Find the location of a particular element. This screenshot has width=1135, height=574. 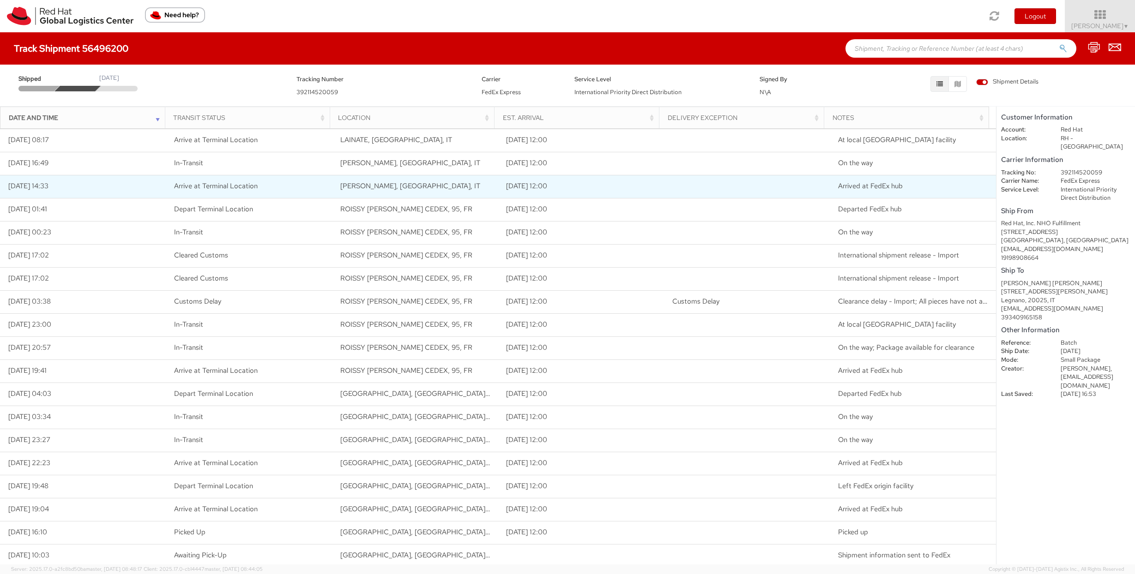

div: 393409165158 is located at coordinates (1066, 318).